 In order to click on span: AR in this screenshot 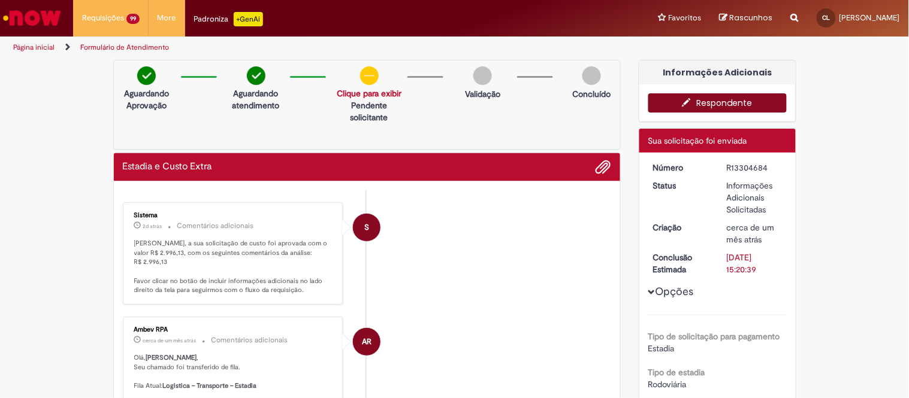, I will do `click(367, 342)`.